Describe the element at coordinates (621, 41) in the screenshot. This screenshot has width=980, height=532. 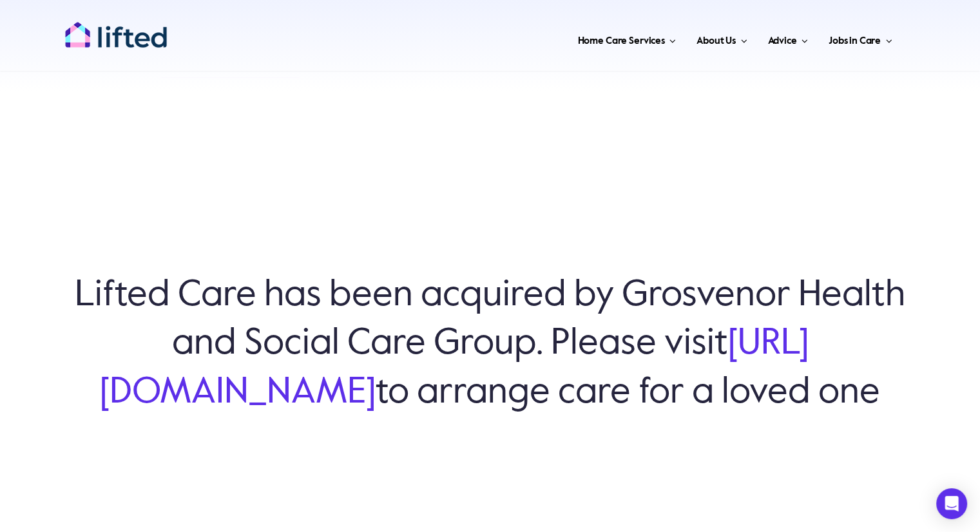
I see `span: Home Care Services` at that location.